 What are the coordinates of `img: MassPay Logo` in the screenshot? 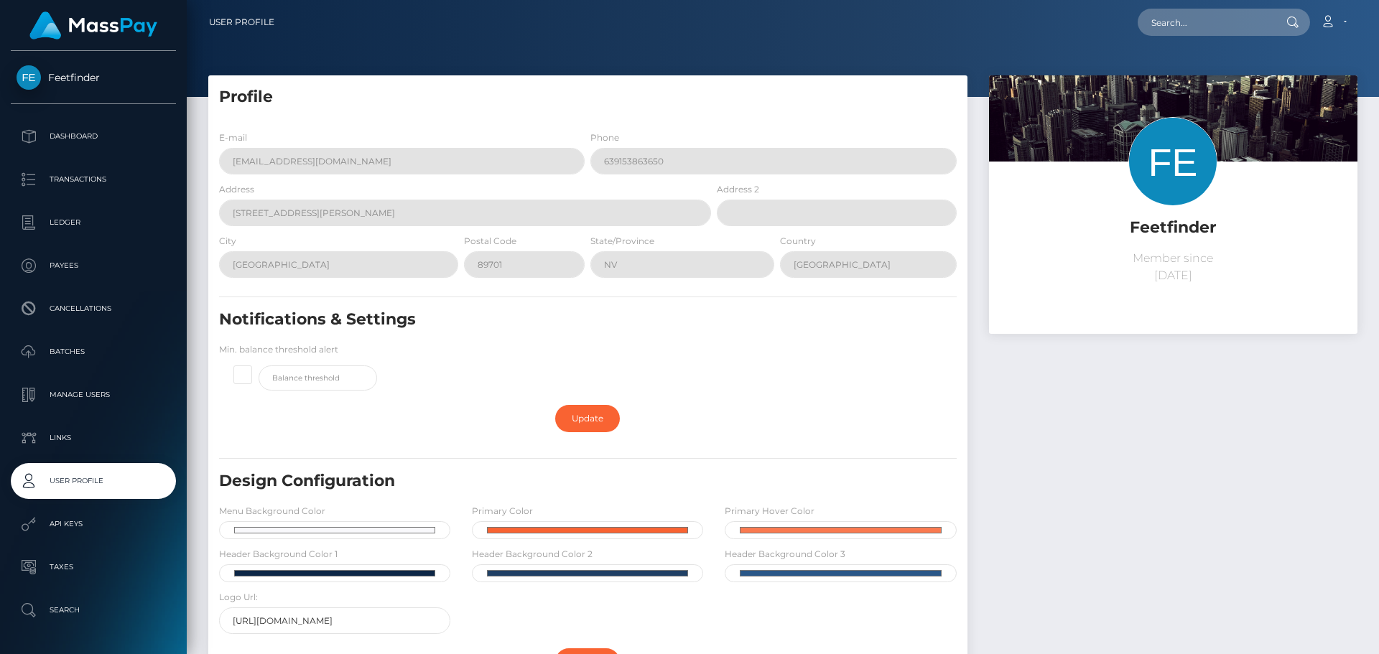 It's located at (93, 25).